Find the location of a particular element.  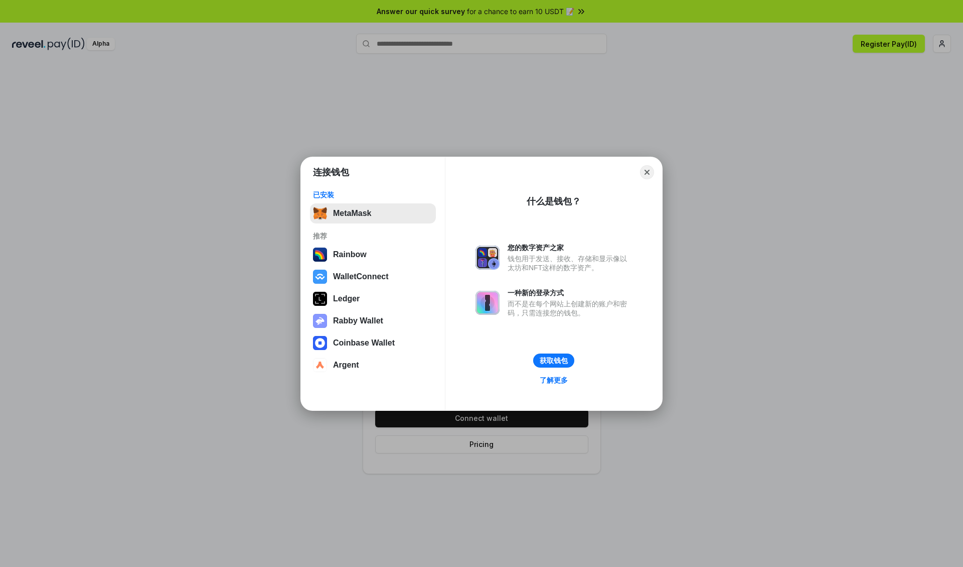

div: 什么是钱包？ is located at coordinates (554, 201).